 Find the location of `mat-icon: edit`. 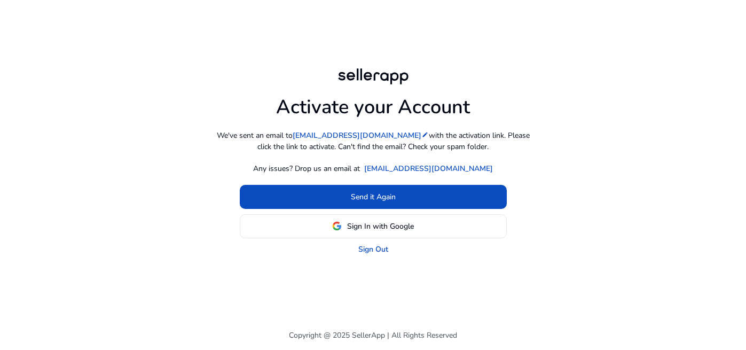

mat-icon: edit is located at coordinates (425, 135).